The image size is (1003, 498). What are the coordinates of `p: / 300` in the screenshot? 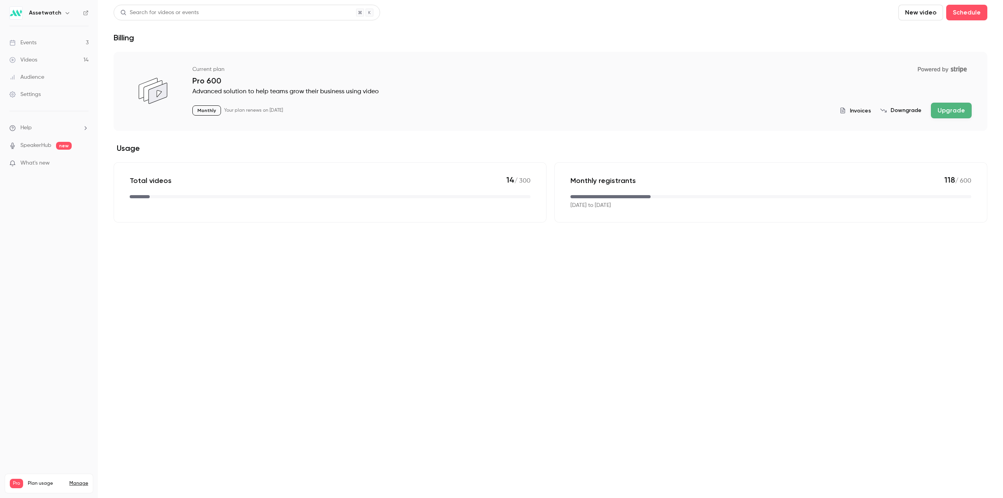 It's located at (518, 180).